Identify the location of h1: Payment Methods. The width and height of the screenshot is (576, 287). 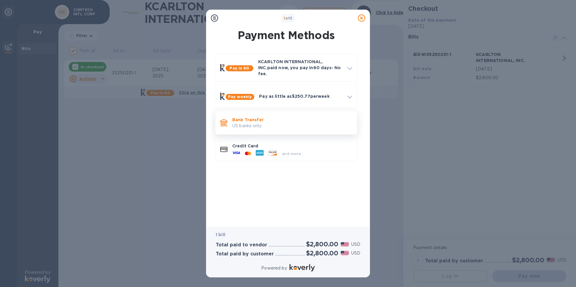
(286, 35).